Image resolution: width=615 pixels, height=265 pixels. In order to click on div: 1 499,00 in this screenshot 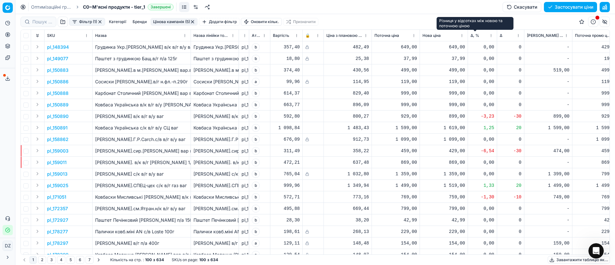, I will do `click(548, 186)`.